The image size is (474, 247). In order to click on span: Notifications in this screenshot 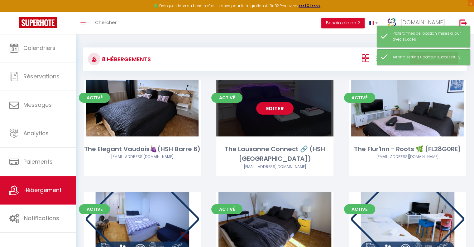, I will do `click(41, 218)`.